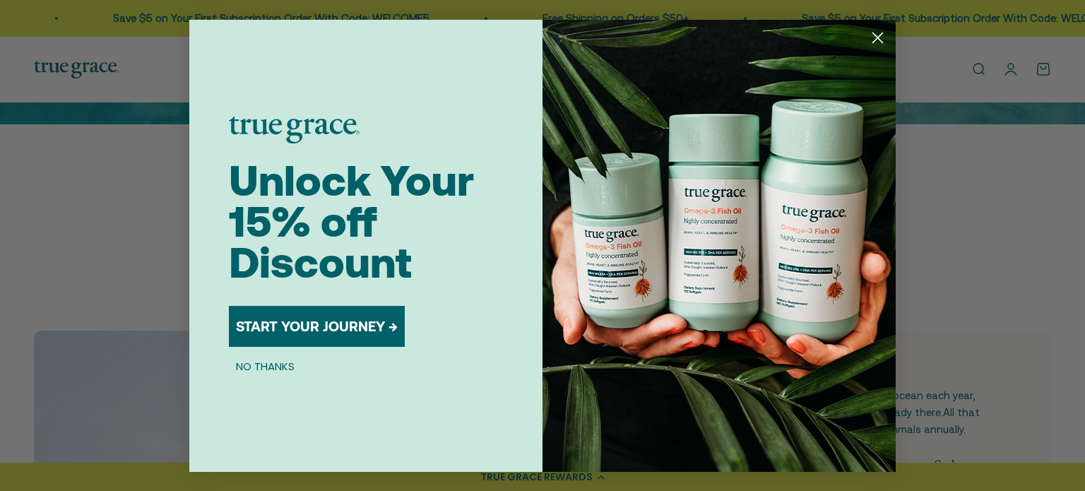 This screenshot has width=1085, height=491. I want to click on button: NO THANKS, so click(265, 366).